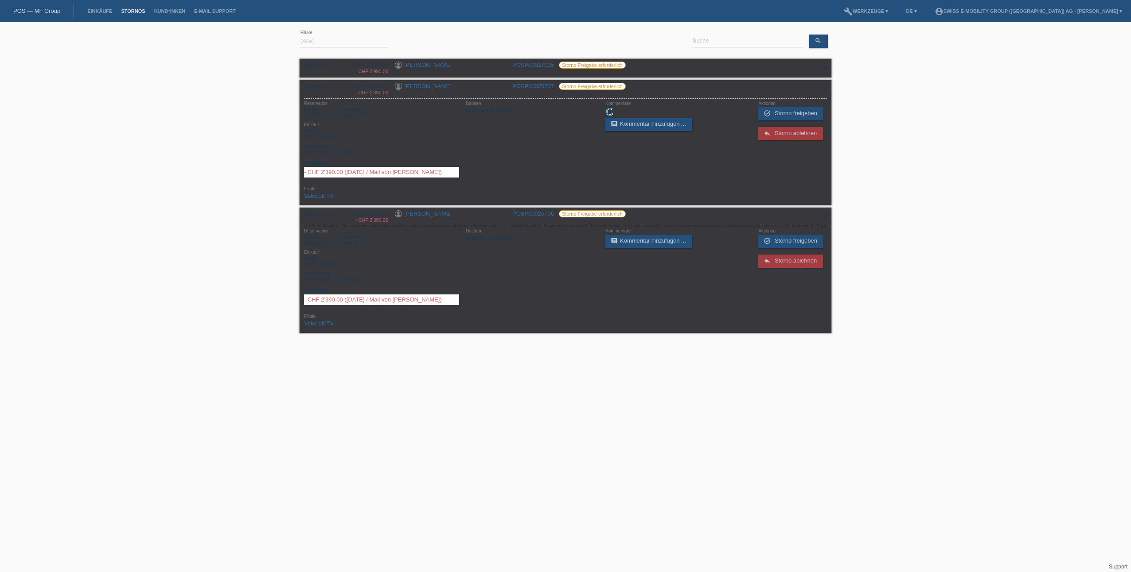 The height and width of the screenshot is (572, 1131). I want to click on a: E-Mail Support, so click(215, 11).